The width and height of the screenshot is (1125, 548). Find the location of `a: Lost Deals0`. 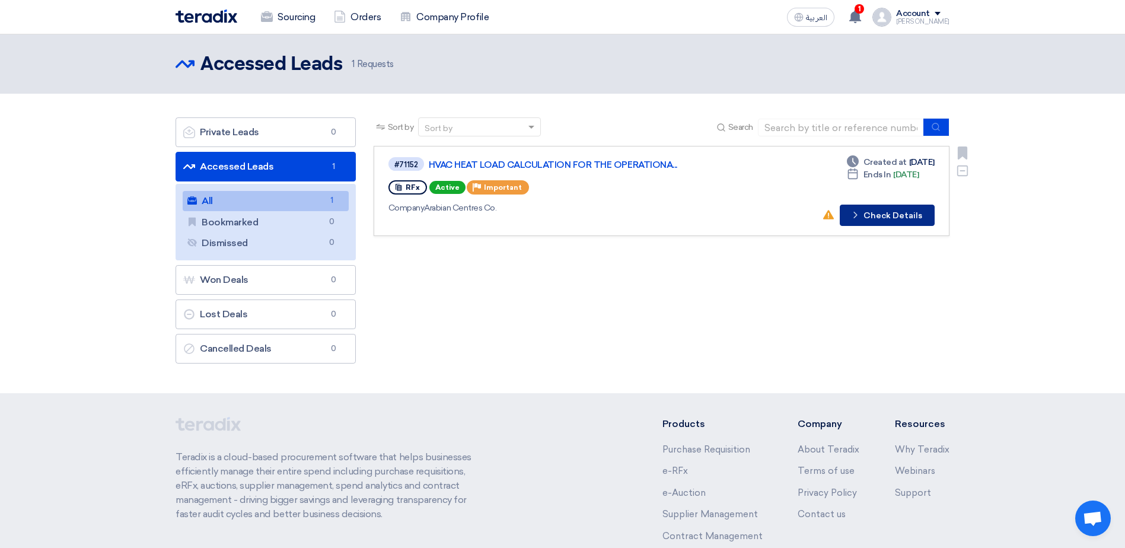

a: Lost Deals0 is located at coordinates (266, 314).